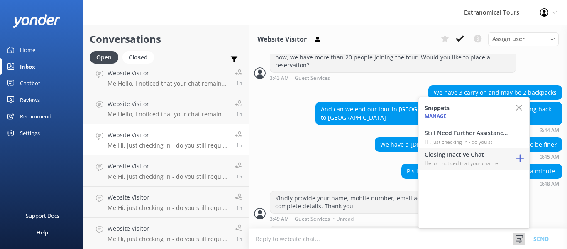  Describe the element at coordinates (466, 163) in the screenshot. I see `p: Hello, I noticed that your chat re` at that location.